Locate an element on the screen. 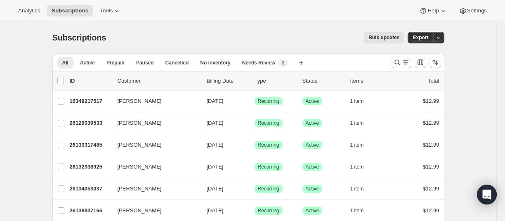 The width and height of the screenshot is (505, 221). span: Settings is located at coordinates (477, 11).